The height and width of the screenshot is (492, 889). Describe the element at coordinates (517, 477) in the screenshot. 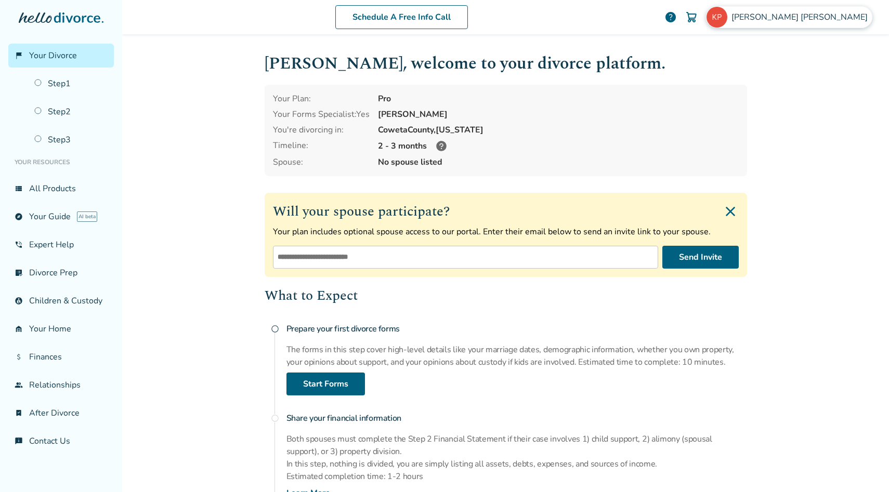

I see `p: Estimated completion time: 1-2 hours` at that location.